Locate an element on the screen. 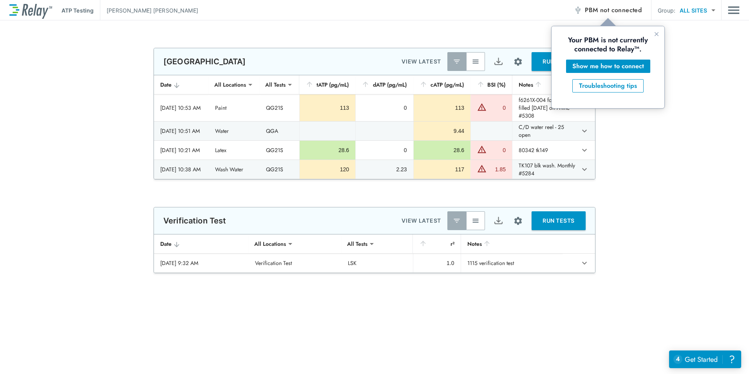 The width and height of the screenshot is (749, 374). div: Get Started is located at coordinates (32, 9).